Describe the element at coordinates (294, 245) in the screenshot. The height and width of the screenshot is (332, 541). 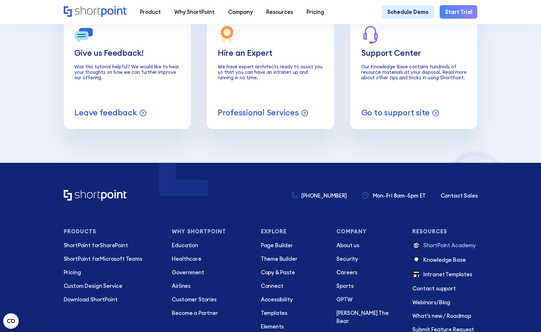
I see `a: Page Builder` at that location.